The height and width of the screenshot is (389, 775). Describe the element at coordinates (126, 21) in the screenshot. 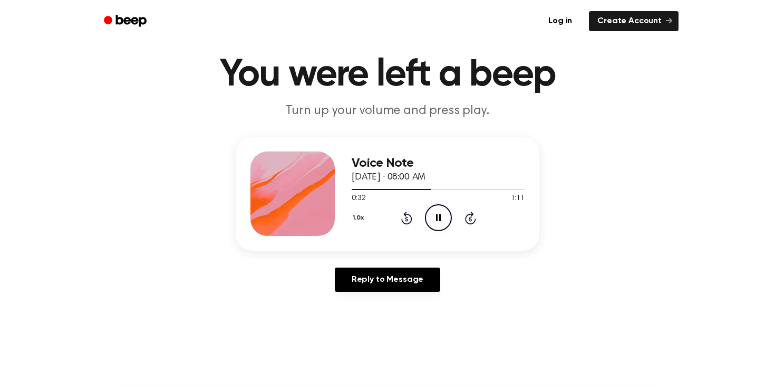

I see `a: Beep` at that location.